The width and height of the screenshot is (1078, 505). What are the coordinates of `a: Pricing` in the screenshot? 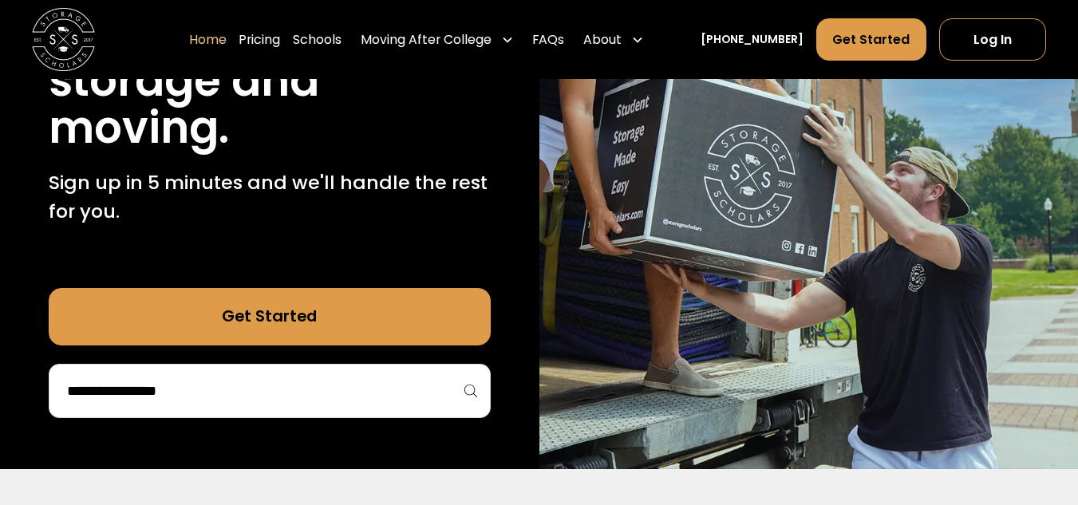 It's located at (259, 39).